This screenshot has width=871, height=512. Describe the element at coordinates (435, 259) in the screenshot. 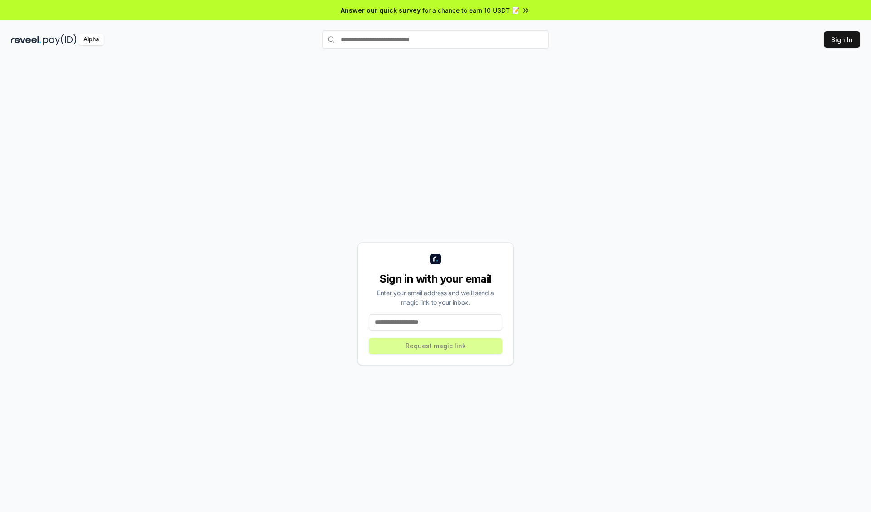

I see `img: logo_small` at that location.